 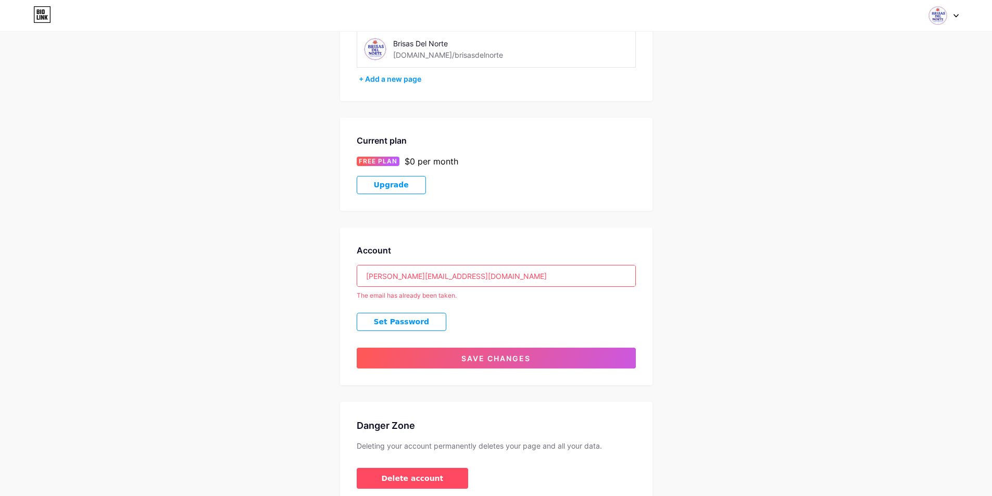 I want to click on button: Set Password, so click(x=401, y=322).